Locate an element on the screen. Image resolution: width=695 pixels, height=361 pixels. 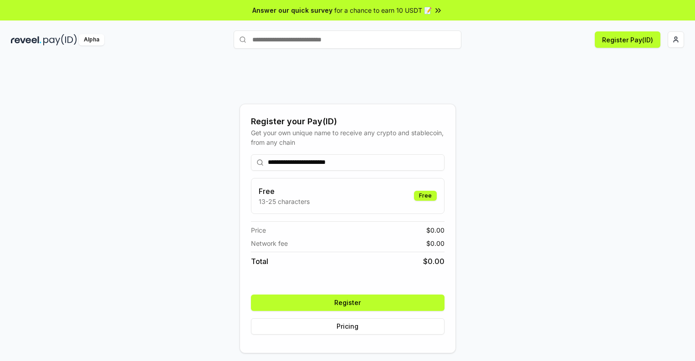
span: Answer our quick survey is located at coordinates (292, 10).